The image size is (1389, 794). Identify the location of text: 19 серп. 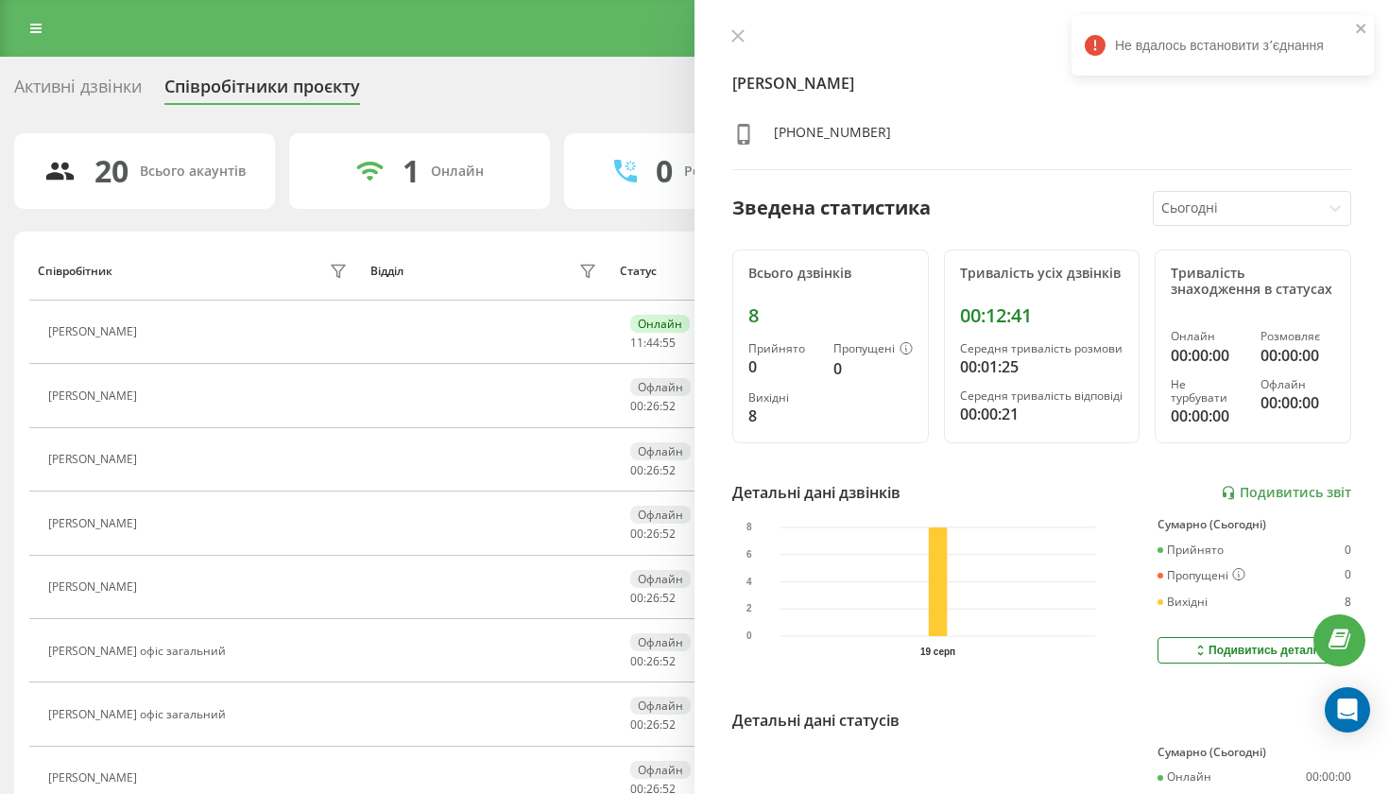
(937, 651).